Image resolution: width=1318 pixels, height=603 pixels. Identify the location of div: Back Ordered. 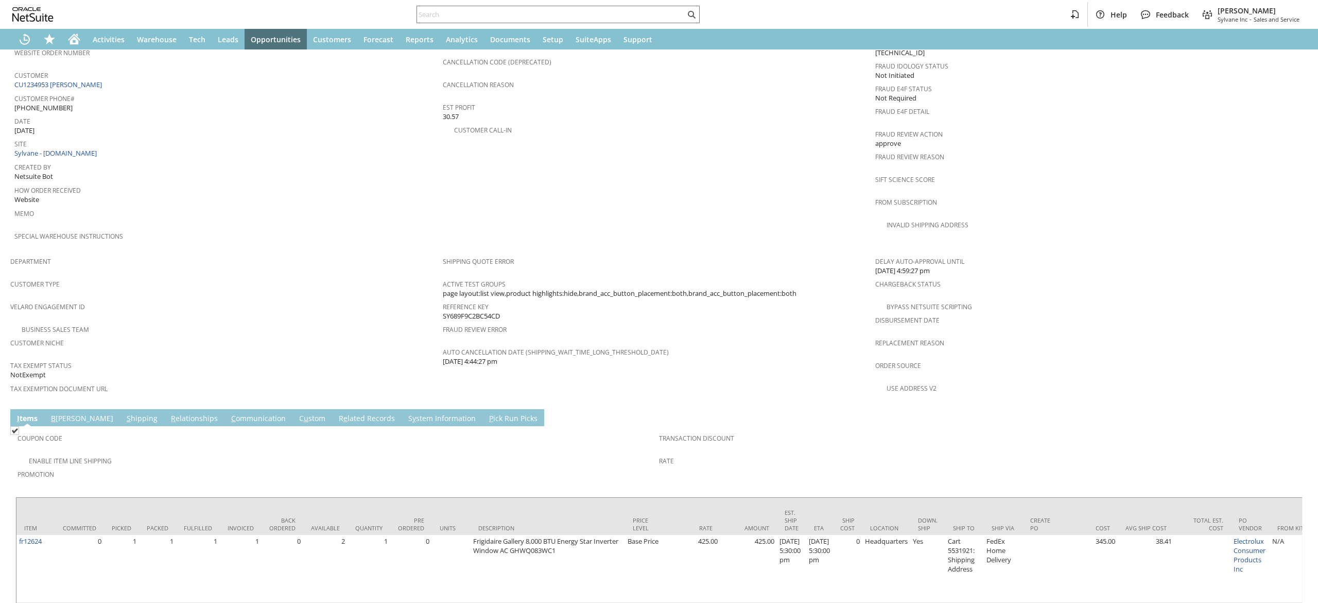
(282, 524).